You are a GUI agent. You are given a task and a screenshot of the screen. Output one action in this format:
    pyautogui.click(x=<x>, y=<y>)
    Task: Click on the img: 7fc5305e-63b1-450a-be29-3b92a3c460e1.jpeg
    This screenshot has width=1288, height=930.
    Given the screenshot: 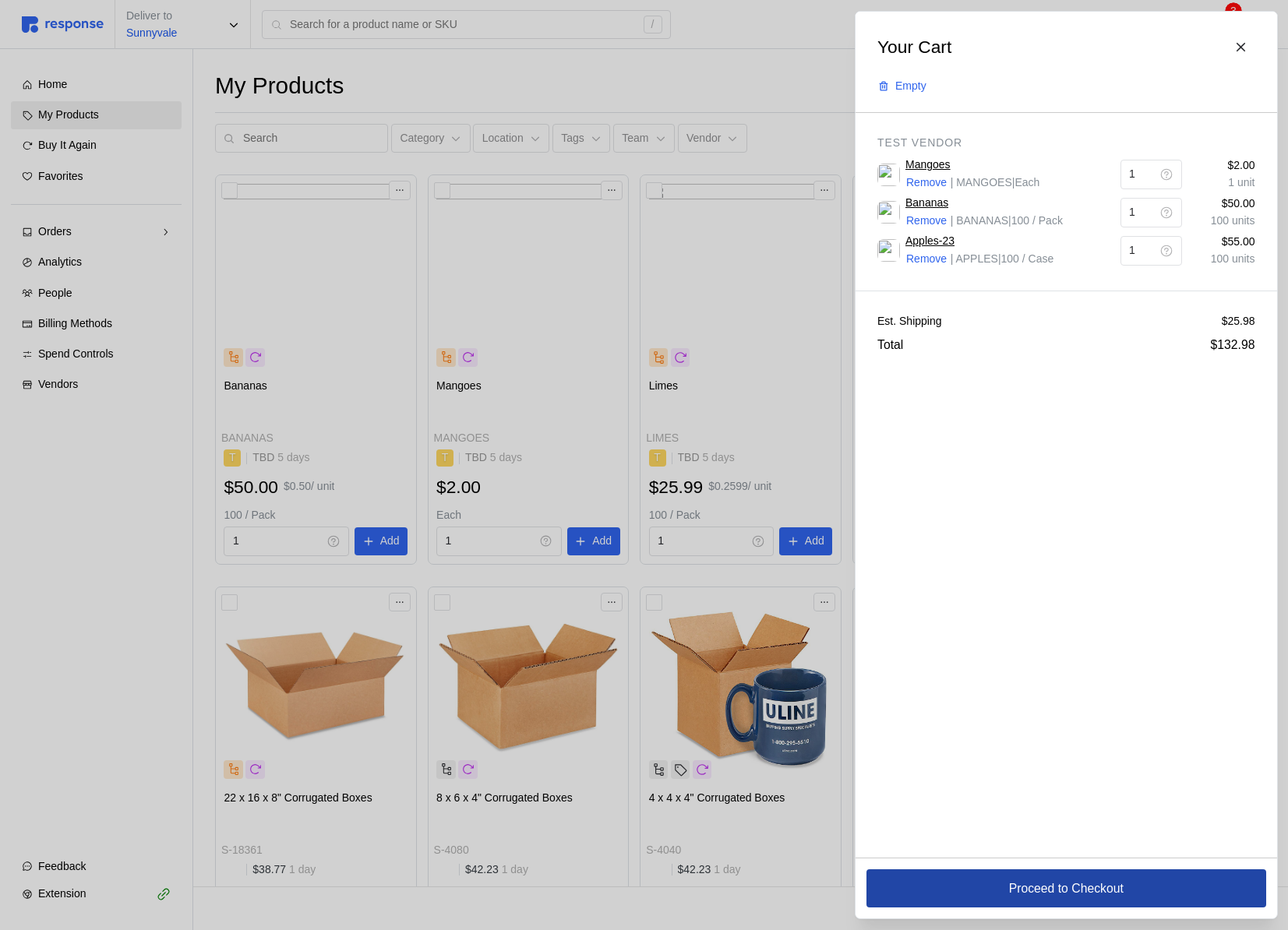 What is the action you would take?
    pyautogui.click(x=888, y=212)
    